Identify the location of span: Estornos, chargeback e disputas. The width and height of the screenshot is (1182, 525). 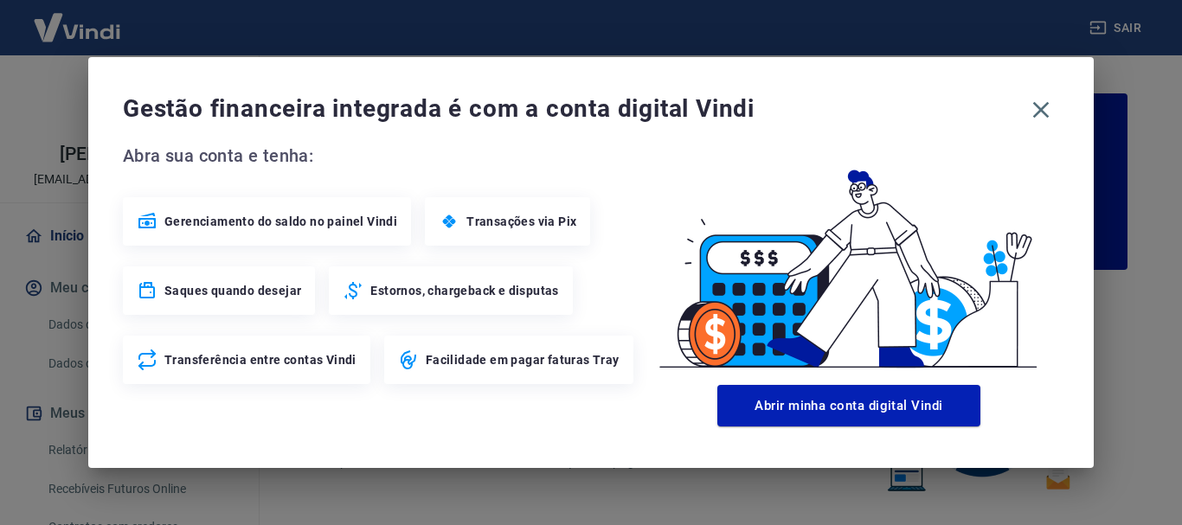
(464, 291).